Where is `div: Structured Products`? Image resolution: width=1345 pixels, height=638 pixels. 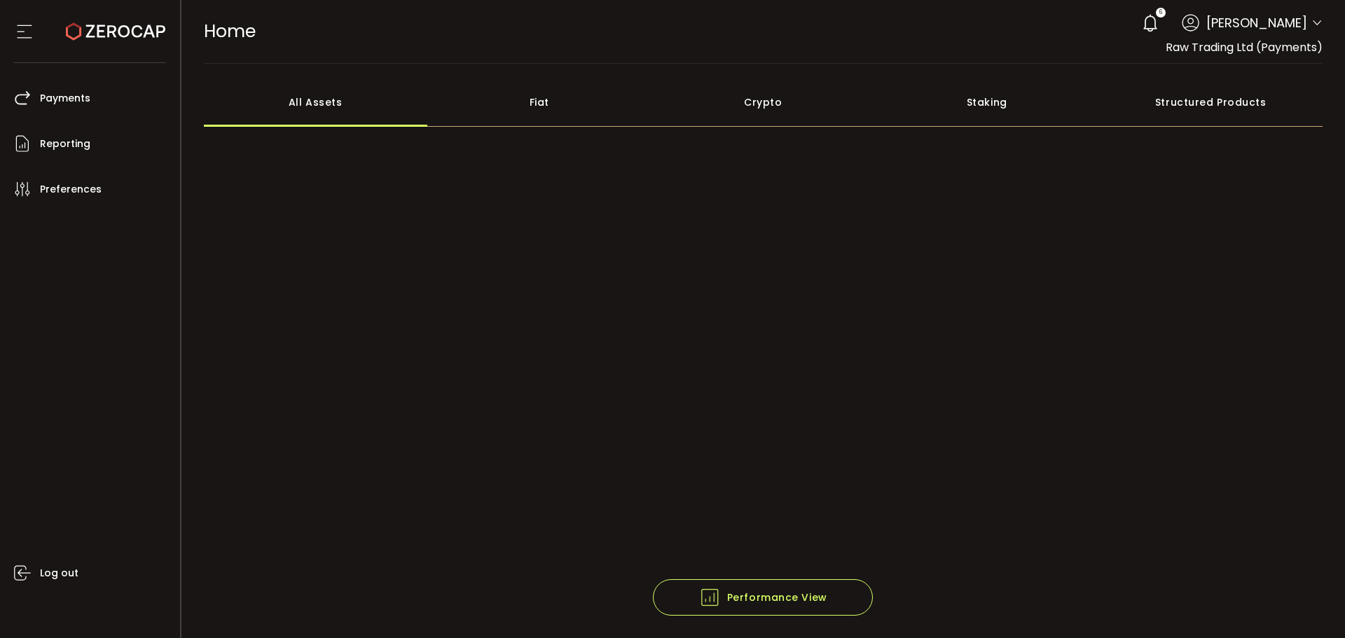 div: Structured Products is located at coordinates (1211, 102).